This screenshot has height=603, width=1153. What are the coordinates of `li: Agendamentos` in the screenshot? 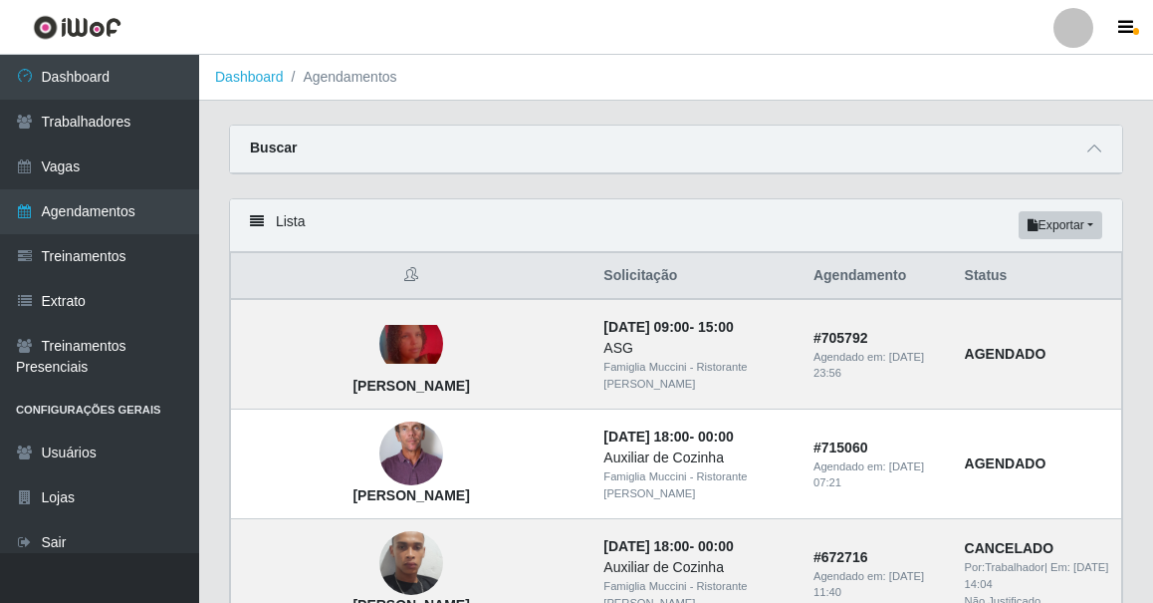 It's located at (341, 77).